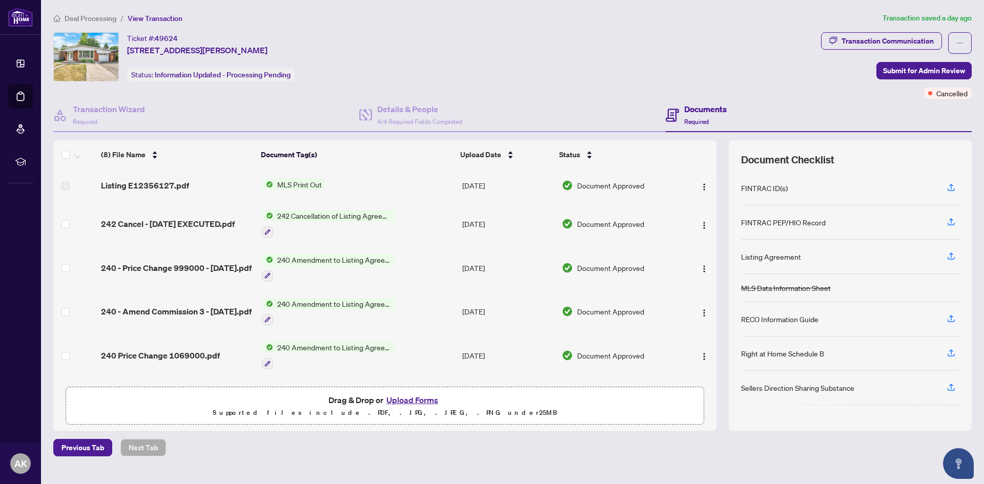 The width and height of the screenshot is (984, 484). What do you see at coordinates (145, 186) in the screenshot?
I see `span: Listing E12356127.pdf` at bounding box center [145, 186].